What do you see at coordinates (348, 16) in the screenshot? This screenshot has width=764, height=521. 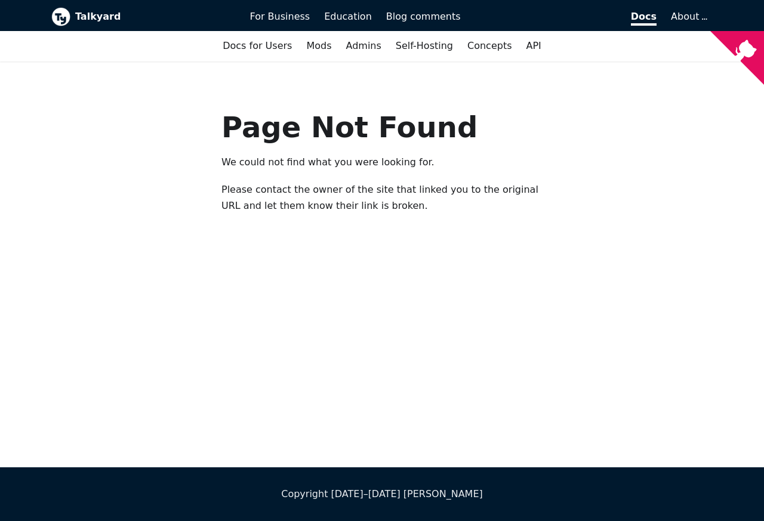 I see `span: Education` at bounding box center [348, 16].